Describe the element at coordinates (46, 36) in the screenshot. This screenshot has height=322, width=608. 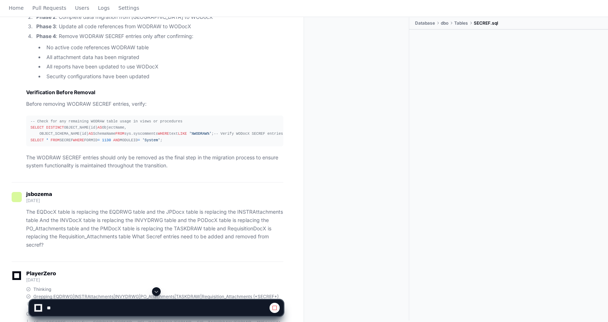
I see `strong: Phase 4` at that location.